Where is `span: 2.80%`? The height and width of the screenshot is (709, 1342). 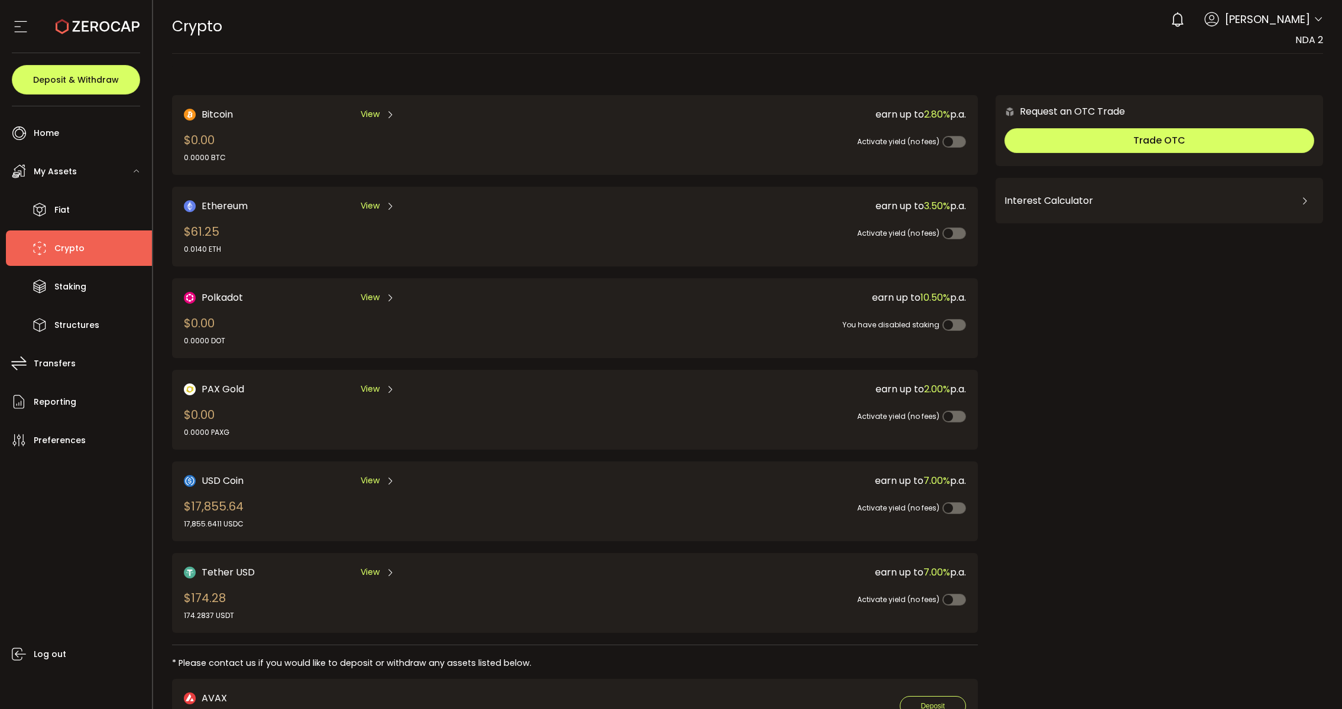 span: 2.80% is located at coordinates (937, 114).